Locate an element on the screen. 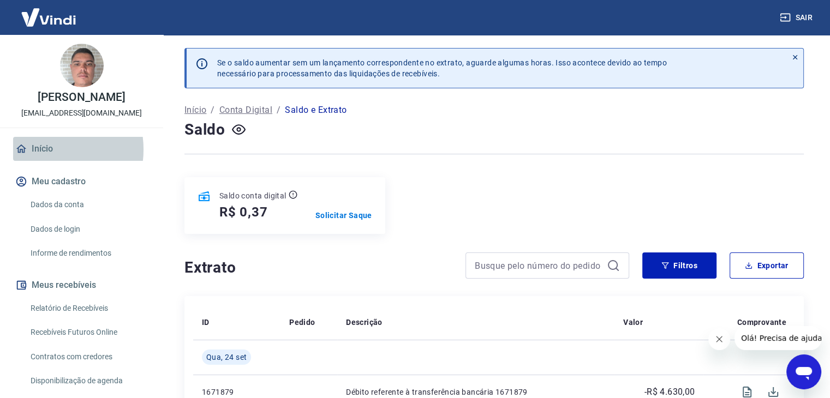 Image resolution: width=830 pixels, height=398 pixels. button: Sair is located at coordinates (797, 17).